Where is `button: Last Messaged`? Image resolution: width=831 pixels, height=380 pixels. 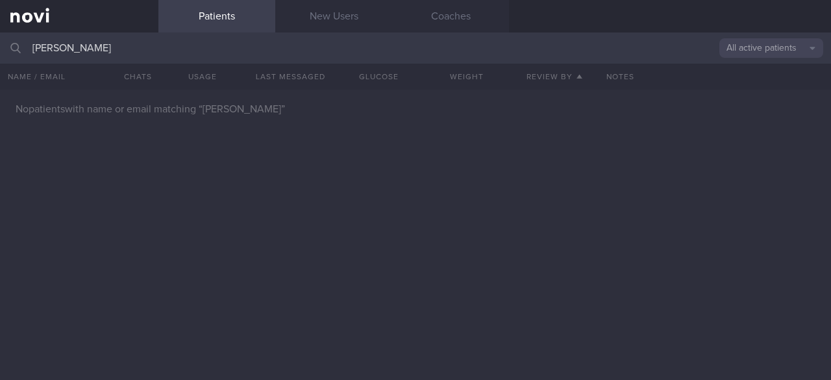 button: Last Messaged is located at coordinates (290, 77).